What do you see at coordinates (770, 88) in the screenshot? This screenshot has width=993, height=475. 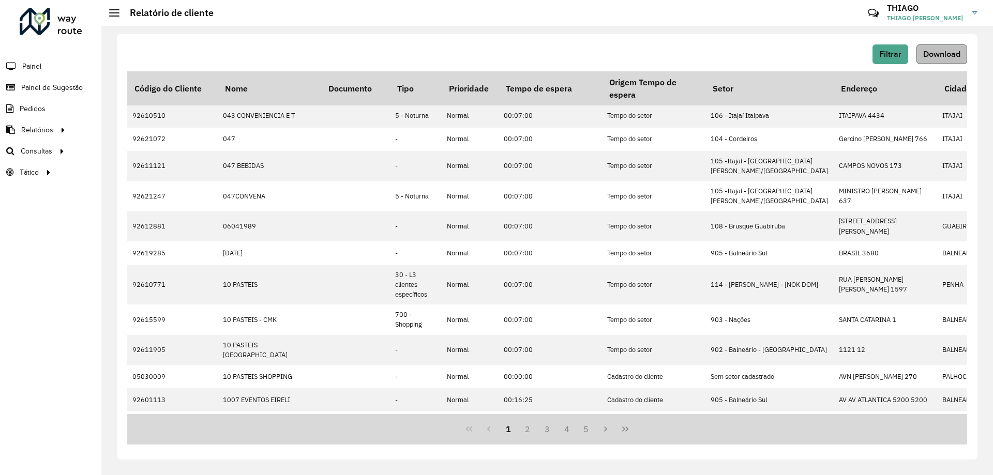 I see `th: Setor` at bounding box center [770, 88].